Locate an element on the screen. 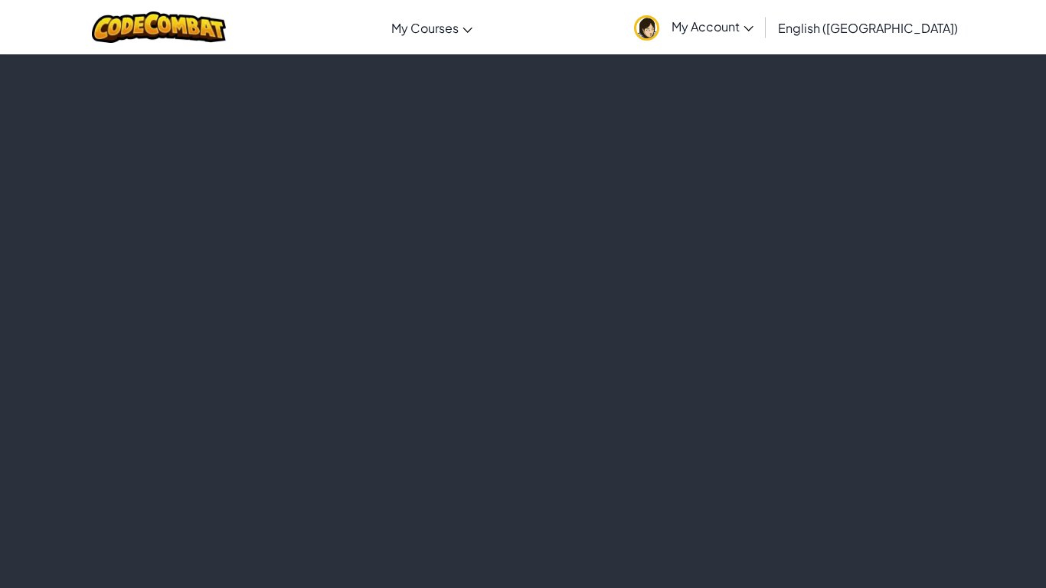 The width and height of the screenshot is (1046, 588). img: avatar is located at coordinates (646, 28).